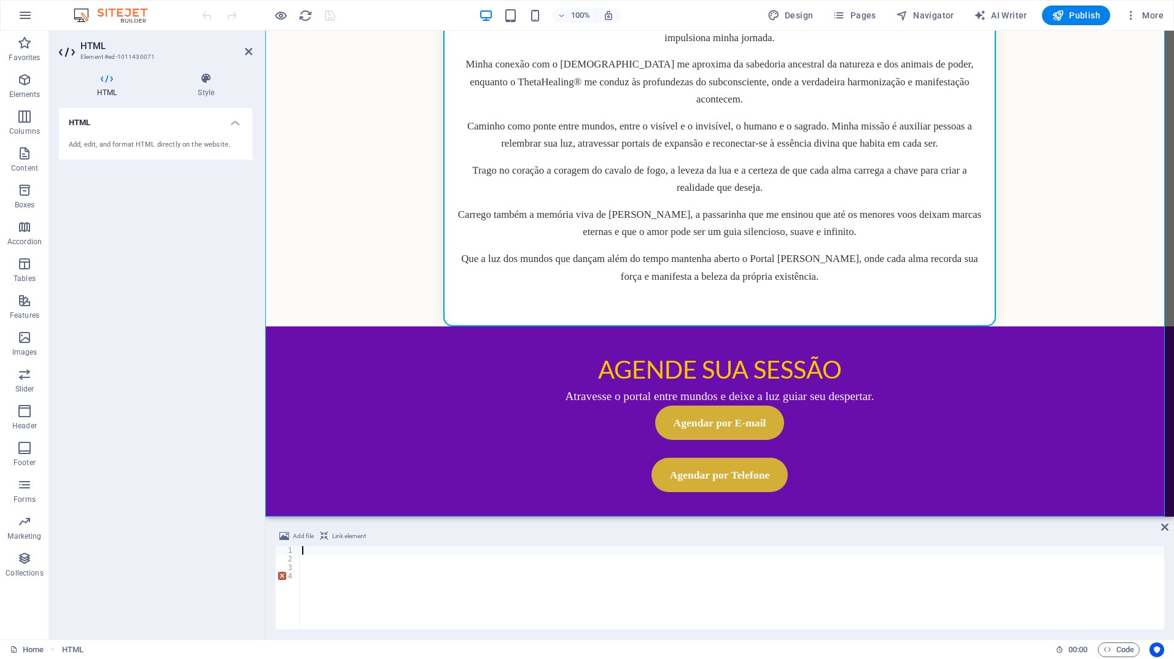 This screenshot has height=659, width=1174. What do you see at coordinates (25, 242) in the screenshot?
I see `p: Accordion` at bounding box center [25, 242].